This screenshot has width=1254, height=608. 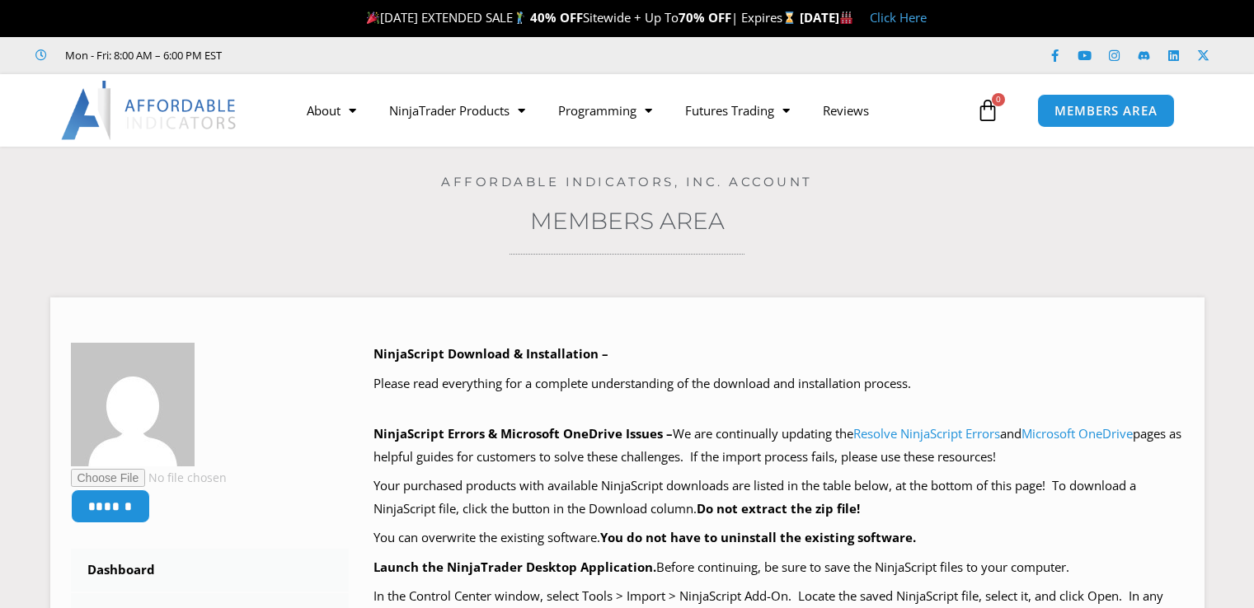 What do you see at coordinates (490, 354) in the screenshot?
I see `b: NinjaScript Download & Installation –` at bounding box center [490, 354].